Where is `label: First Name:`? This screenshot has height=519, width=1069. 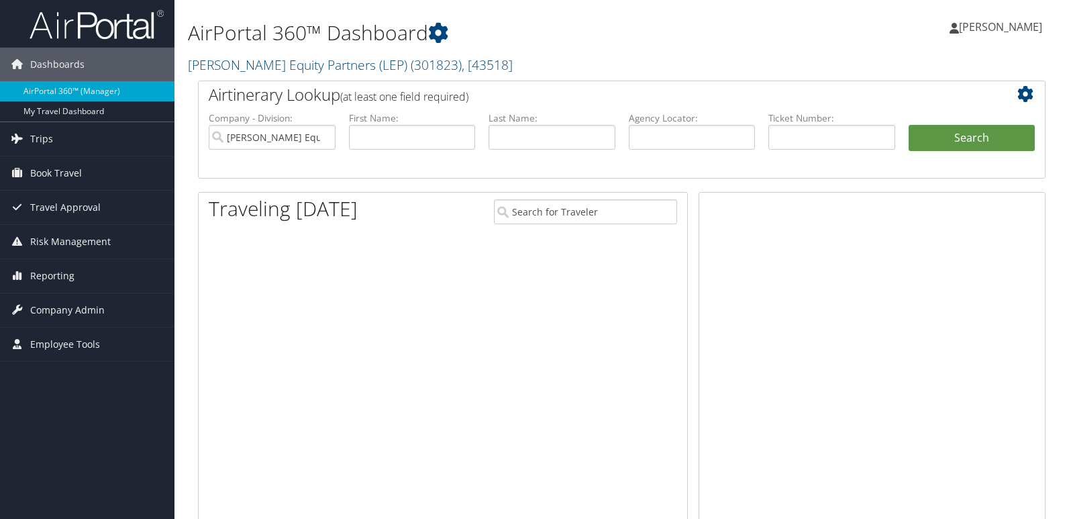 label: First Name: is located at coordinates (412, 118).